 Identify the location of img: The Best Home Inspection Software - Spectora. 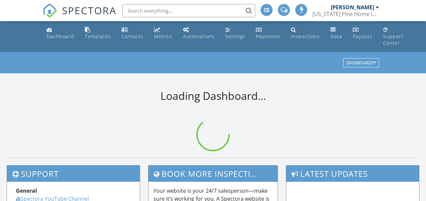
(50, 11).